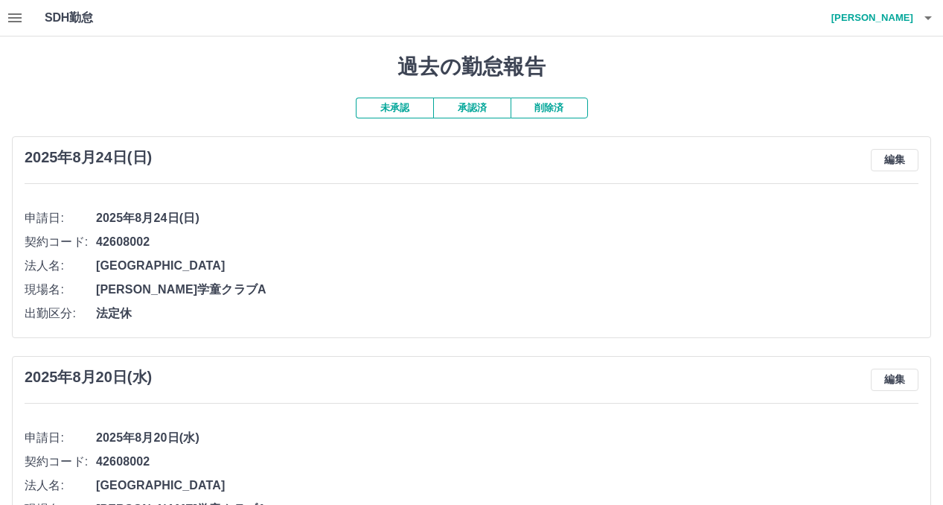  What do you see at coordinates (471, 67) in the screenshot?
I see `h1: 過去の勤怠報告` at bounding box center [471, 67].